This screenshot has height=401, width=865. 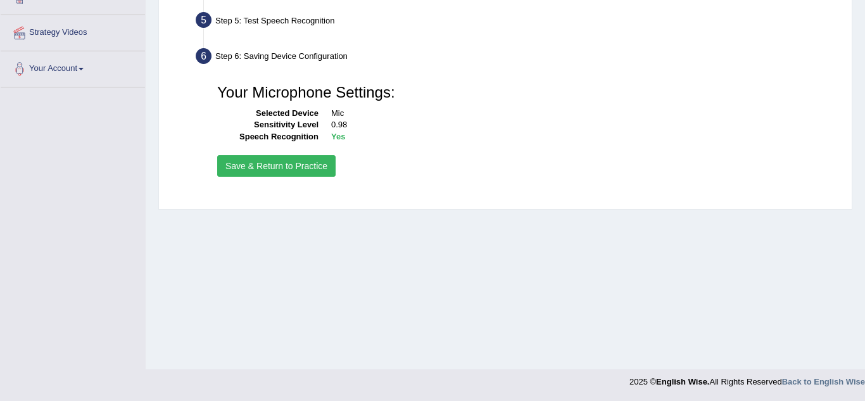 What do you see at coordinates (582, 113) in the screenshot?
I see `dd: Mic` at bounding box center [582, 113].